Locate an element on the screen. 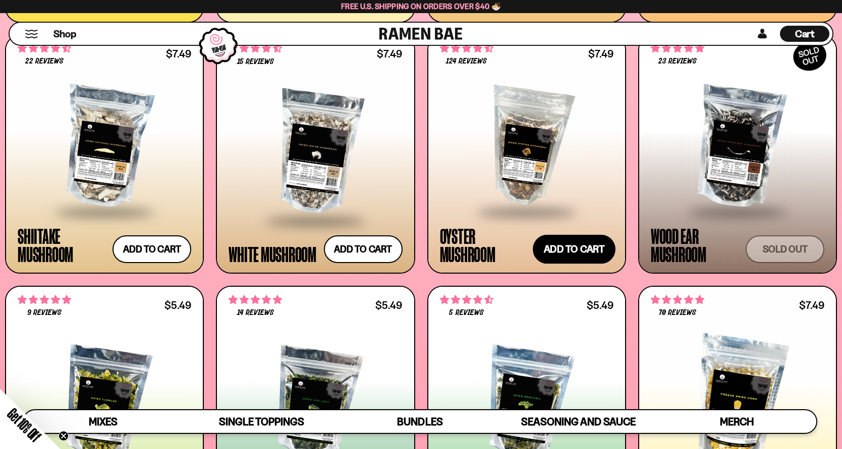 This screenshot has height=449, width=842. span: 4.60 stars is located at coordinates (466, 300).